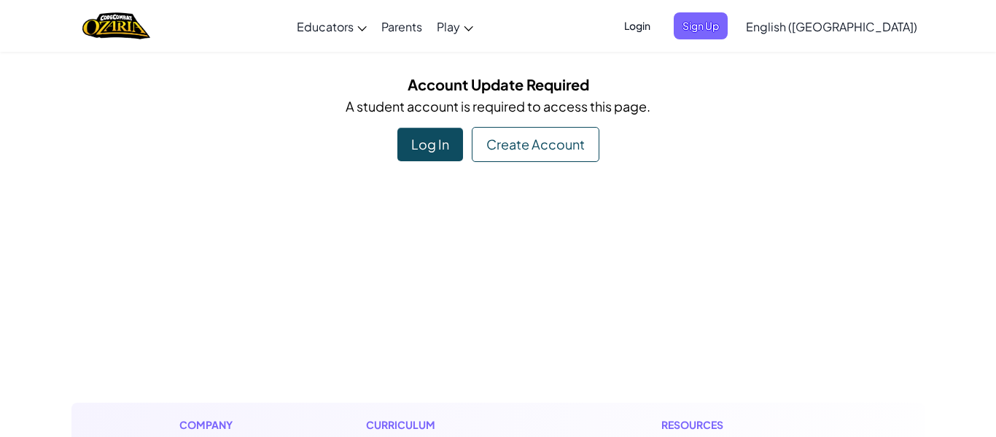 The image size is (996, 437). Describe the element at coordinates (637, 26) in the screenshot. I see `span: Login` at that location.